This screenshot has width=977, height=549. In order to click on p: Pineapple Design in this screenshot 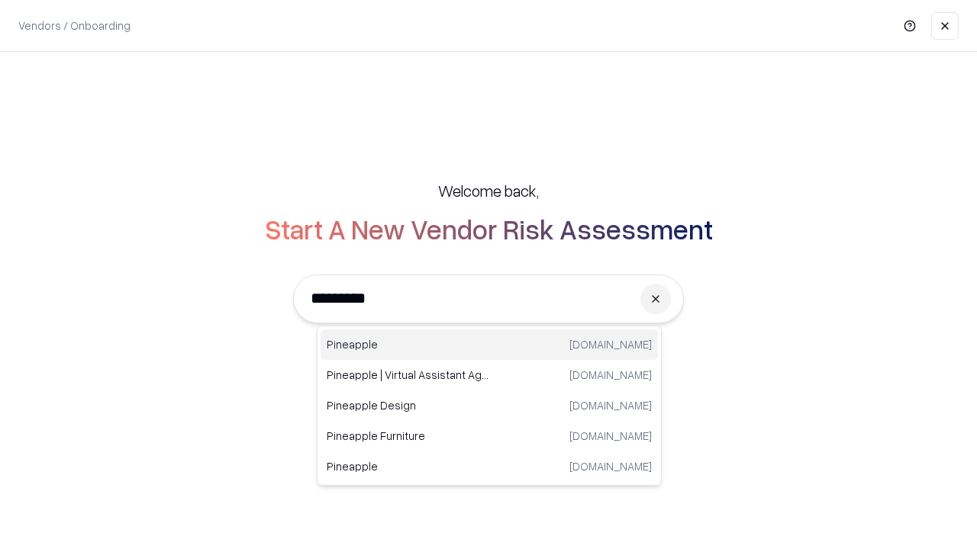, I will do `click(407, 405)`.